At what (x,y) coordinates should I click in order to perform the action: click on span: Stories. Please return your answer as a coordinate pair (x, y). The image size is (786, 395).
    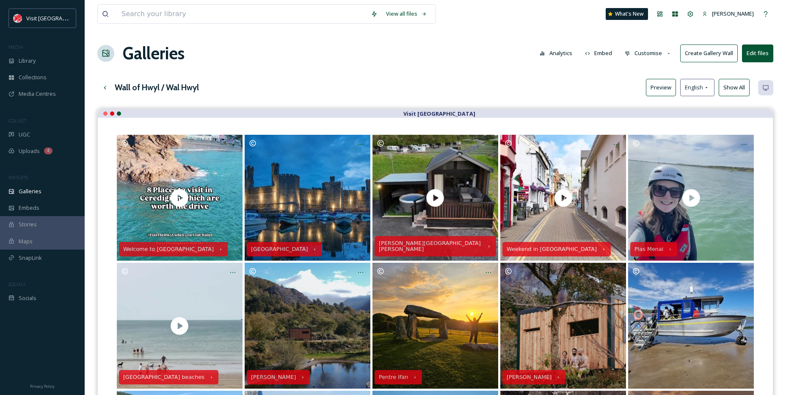
    Looking at the image, I should click on (28, 224).